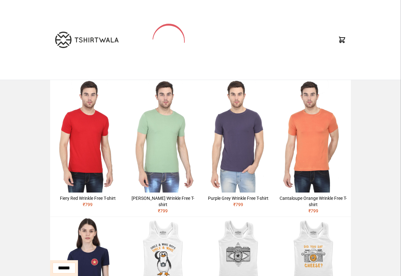 Image resolution: width=401 pixels, height=276 pixels. Describe the element at coordinates (87, 40) in the screenshot. I see `img: TW-LOGO-400-104.png` at that location.